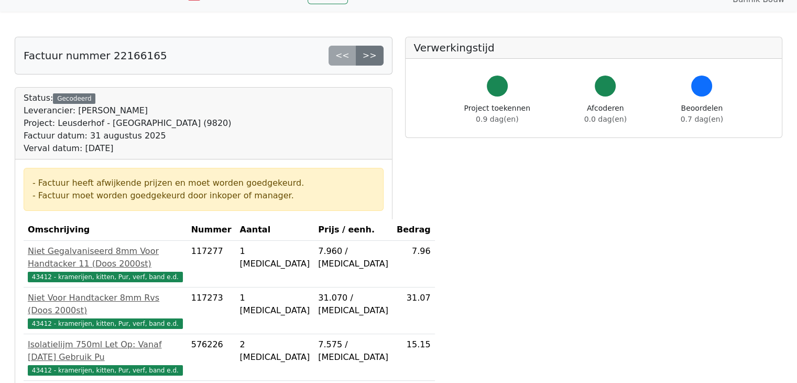 The width and height of the screenshot is (797, 383). What do you see at coordinates (105, 310) in the screenshot?
I see `a: Niet Voor Handtacker 8mm Rvs (Doos 2000st)43412 - kramerijen, kitten, Pur, verf, band e.d.` at bounding box center [105, 310].